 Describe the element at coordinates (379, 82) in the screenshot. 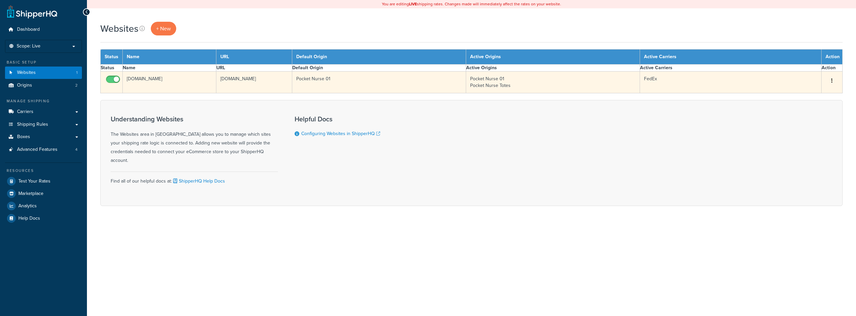

I see `td: Pocket Nurse 01` at that location.